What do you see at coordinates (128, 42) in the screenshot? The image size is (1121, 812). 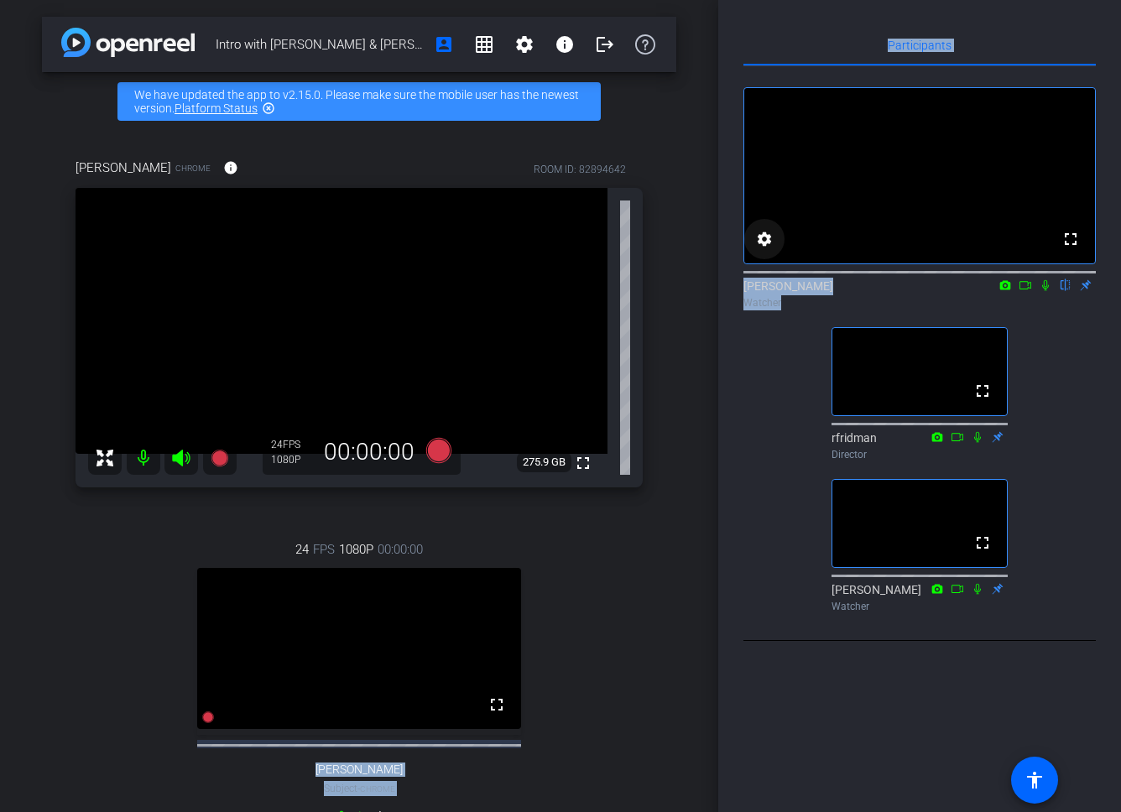 I see `img: app-logo` at bounding box center [128, 42].